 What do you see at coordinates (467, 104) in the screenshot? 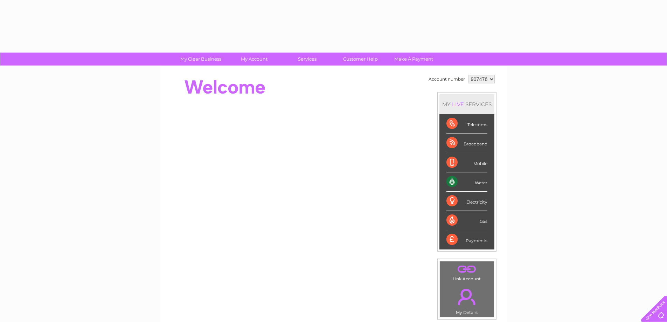
I see `div: MY SERVICES` at bounding box center [467, 104].